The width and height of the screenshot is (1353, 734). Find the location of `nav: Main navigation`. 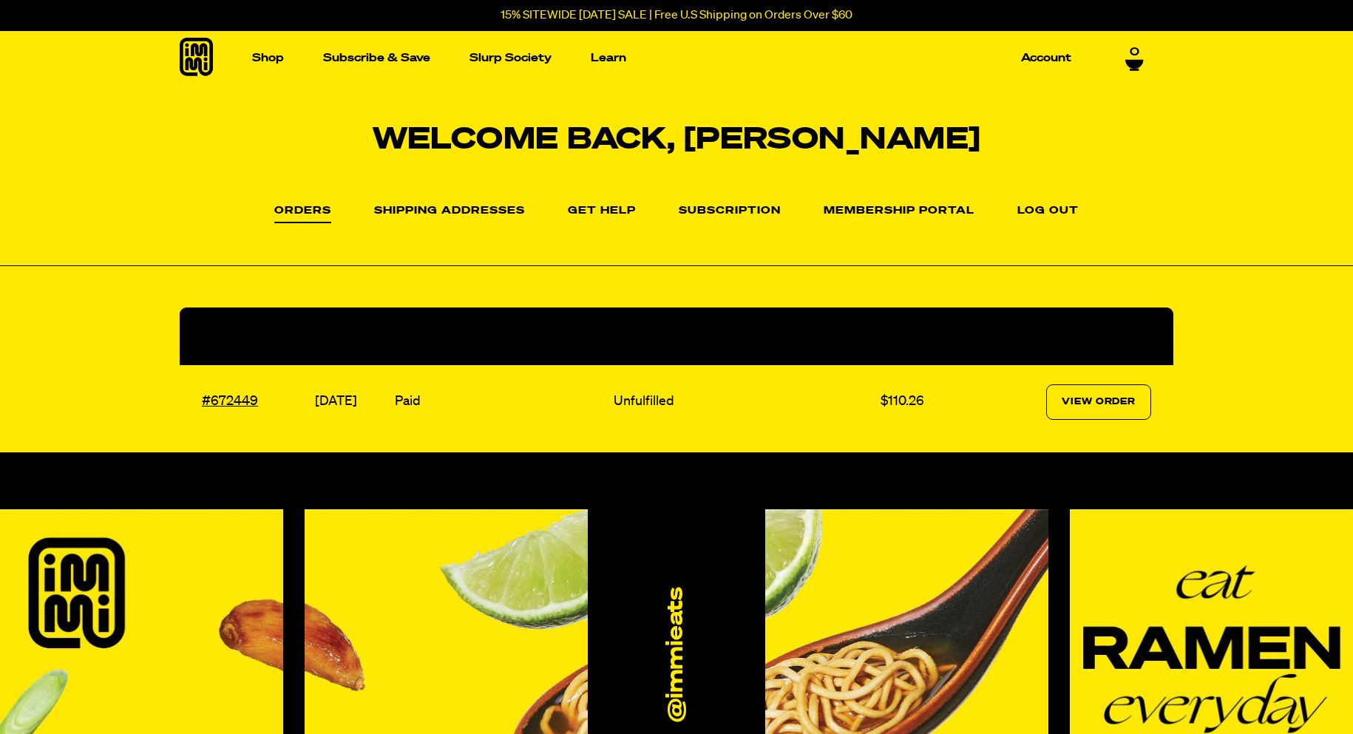

nav: Main navigation is located at coordinates (662, 58).